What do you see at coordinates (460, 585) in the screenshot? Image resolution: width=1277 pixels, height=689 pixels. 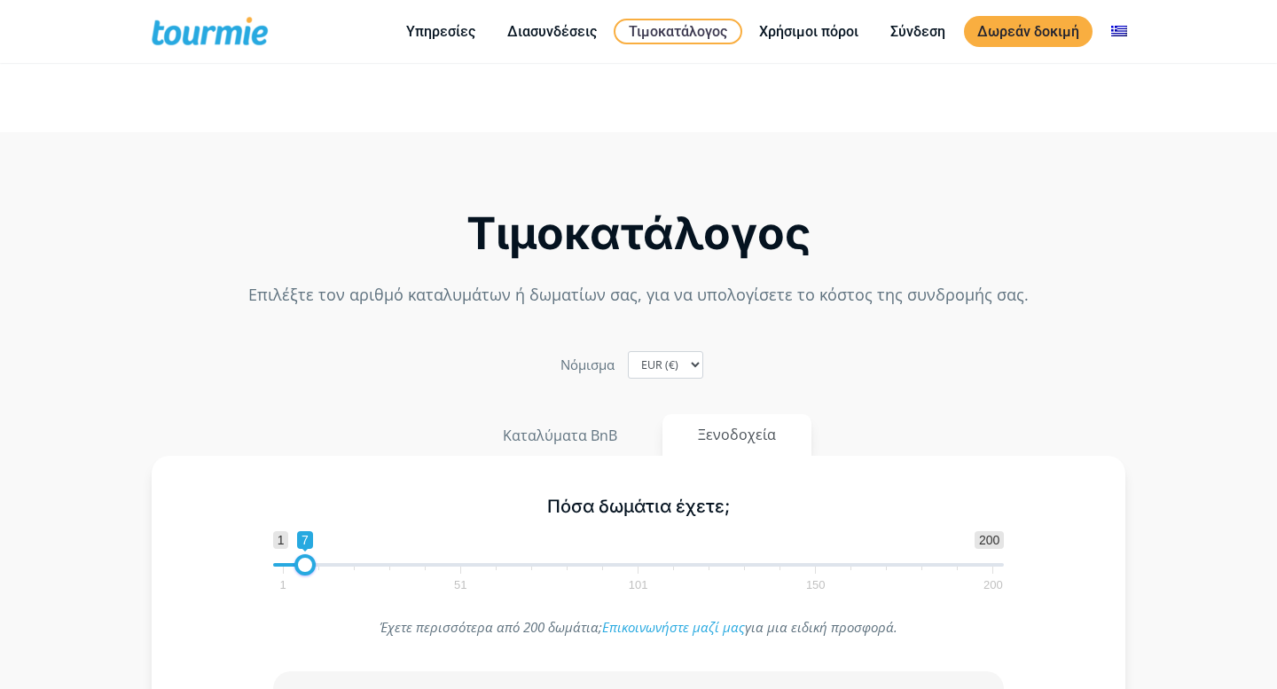 I see `span: 51` at bounding box center [460, 585].